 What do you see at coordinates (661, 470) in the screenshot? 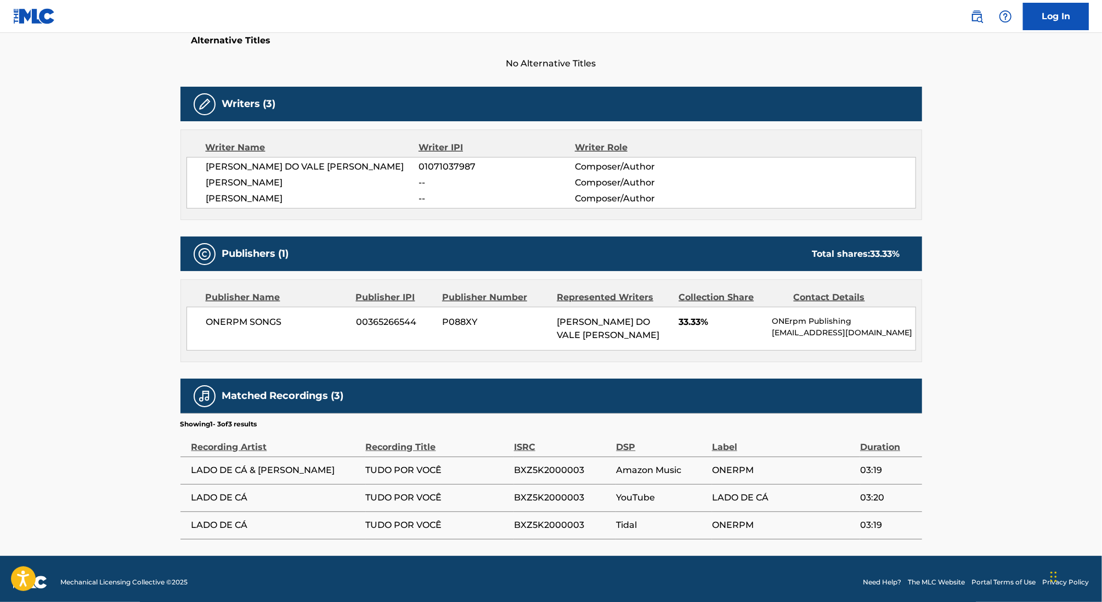
I see `span: Amazon Music` at bounding box center [661, 470].